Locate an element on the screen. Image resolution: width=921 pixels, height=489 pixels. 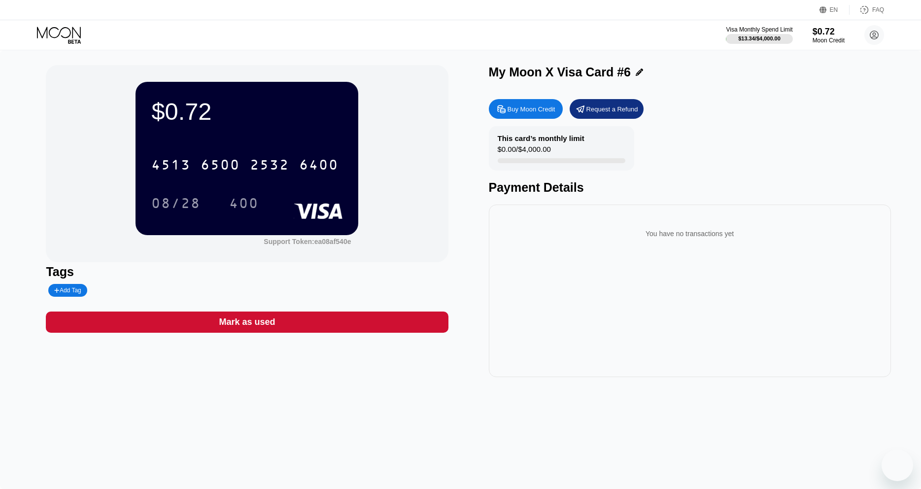
div: This card’s monthly limit is located at coordinates (541, 138).